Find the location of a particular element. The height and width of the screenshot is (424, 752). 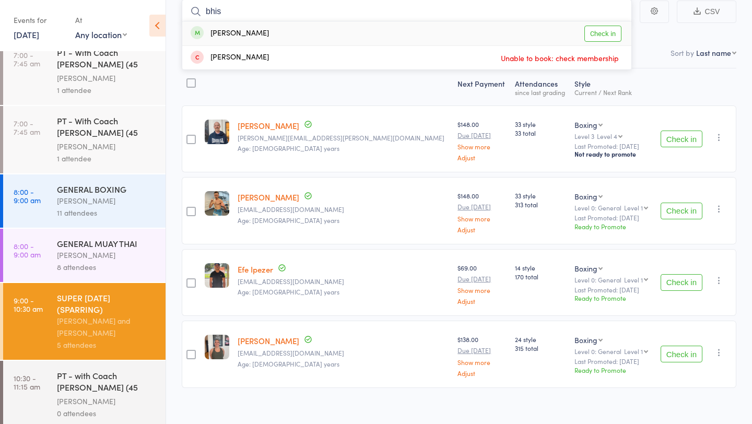

span: 24 style is located at coordinates (541, 339).